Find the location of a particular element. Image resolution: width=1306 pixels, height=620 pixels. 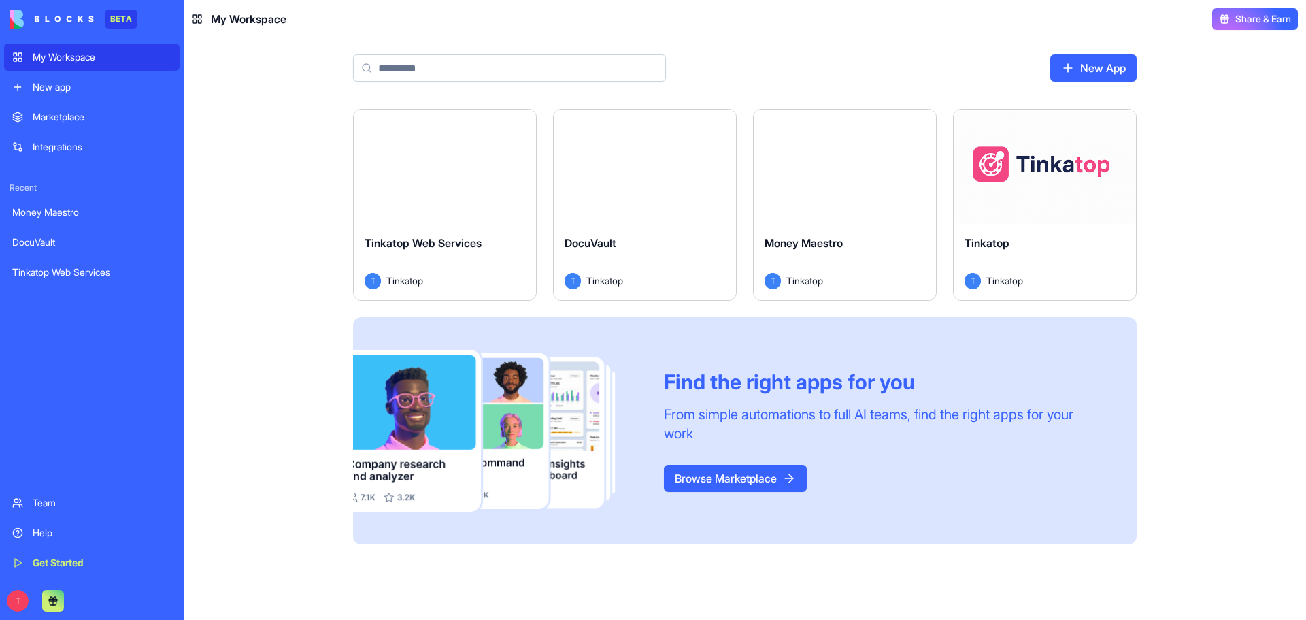

span: Tinkatop Web Services is located at coordinates (423, 243).